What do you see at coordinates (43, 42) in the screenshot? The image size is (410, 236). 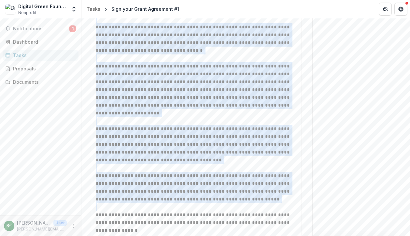 I see `div: Dashboard` at bounding box center [43, 42].